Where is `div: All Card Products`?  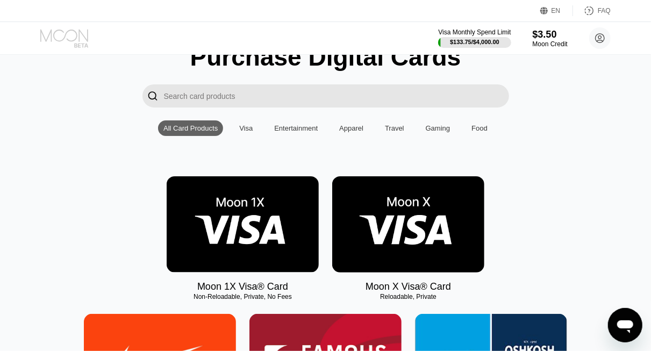
div: All Card Products is located at coordinates (190, 128).